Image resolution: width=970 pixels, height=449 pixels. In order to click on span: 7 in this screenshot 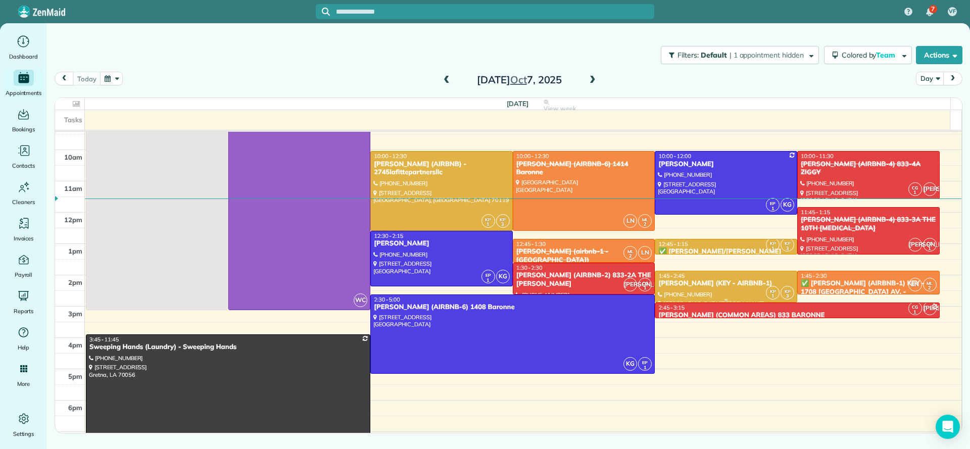, I will do `click(933, 9)`.